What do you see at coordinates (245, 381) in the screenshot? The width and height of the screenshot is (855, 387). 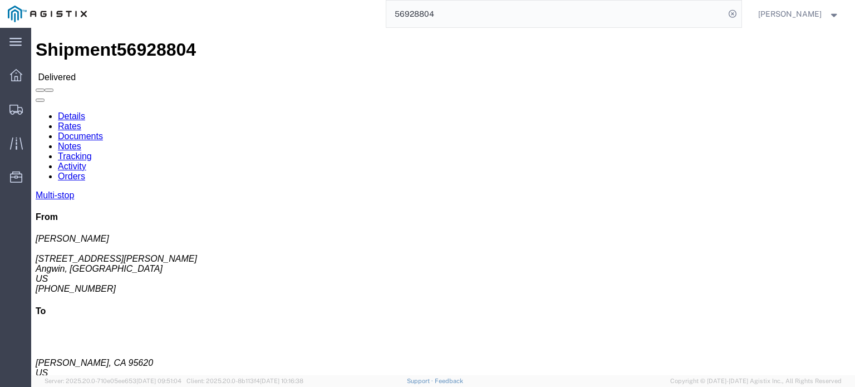 I see `span: Client: 2025.20.0-8b113f4` at bounding box center [245, 381].